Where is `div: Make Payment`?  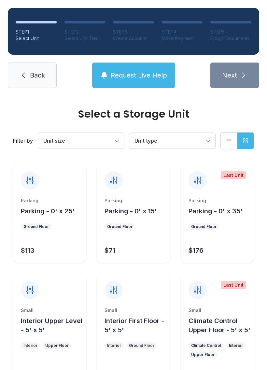 div: Make Payment is located at coordinates (182, 38).